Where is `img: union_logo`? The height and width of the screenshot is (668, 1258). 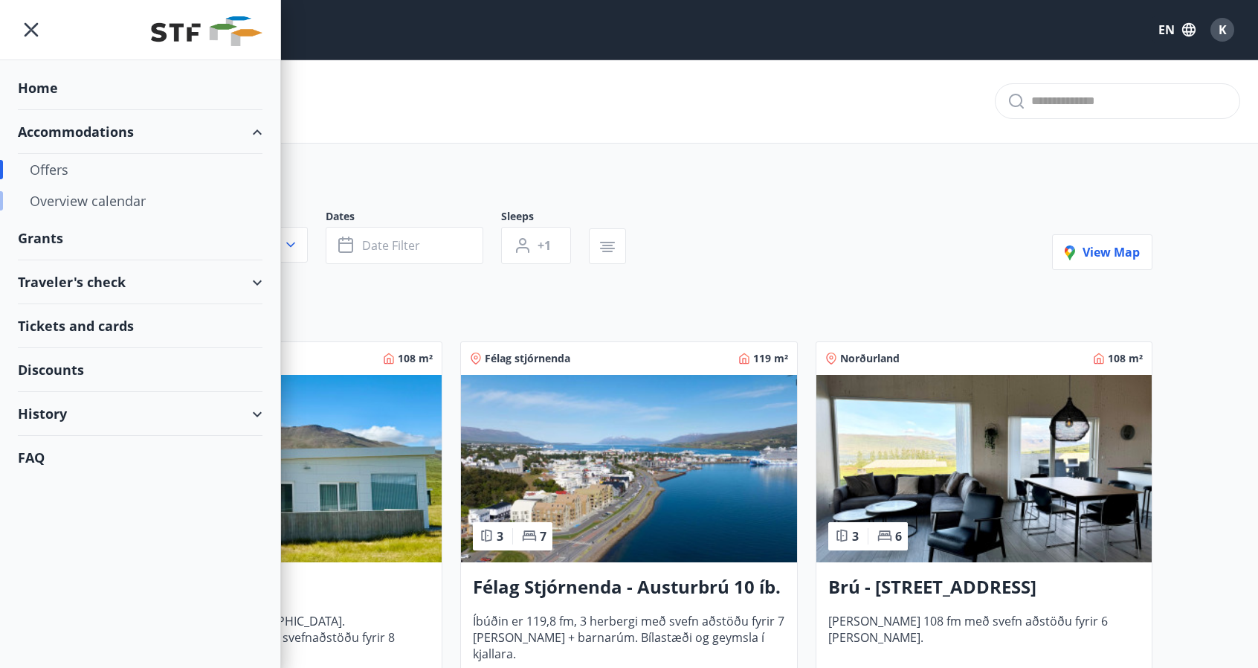
img: union_logo is located at coordinates (207, 31).